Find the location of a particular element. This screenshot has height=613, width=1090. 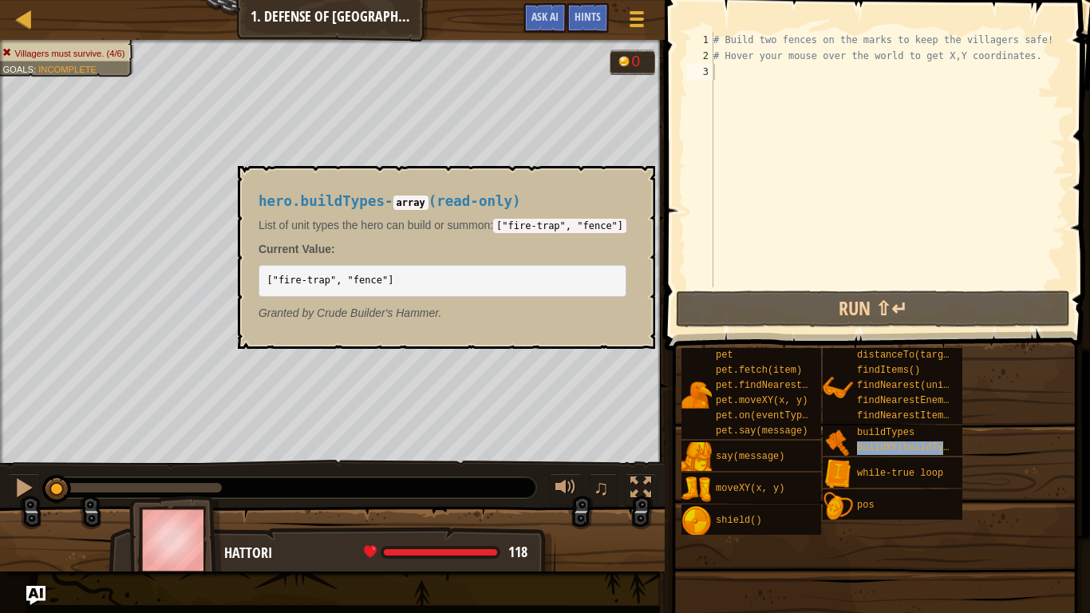

span: pet.on(eventType, handler) is located at coordinates (790, 416).